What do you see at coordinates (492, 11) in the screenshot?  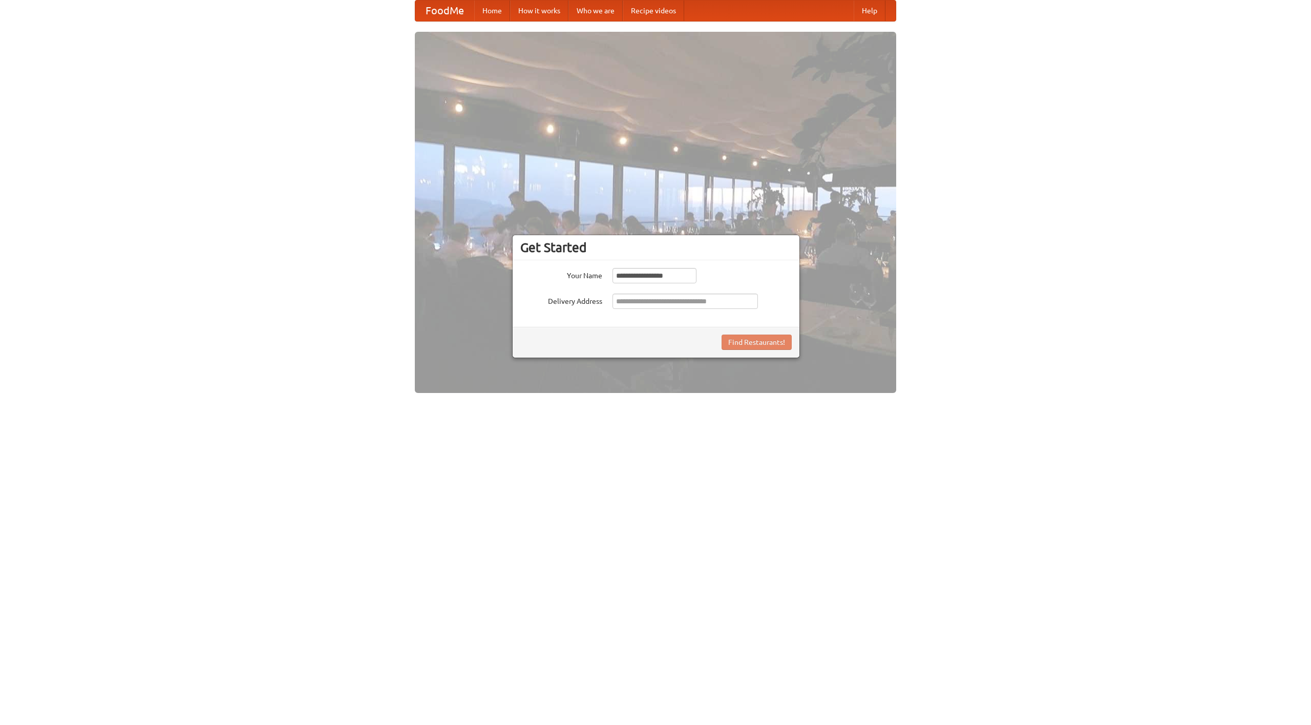 I see `a: Home` at bounding box center [492, 11].